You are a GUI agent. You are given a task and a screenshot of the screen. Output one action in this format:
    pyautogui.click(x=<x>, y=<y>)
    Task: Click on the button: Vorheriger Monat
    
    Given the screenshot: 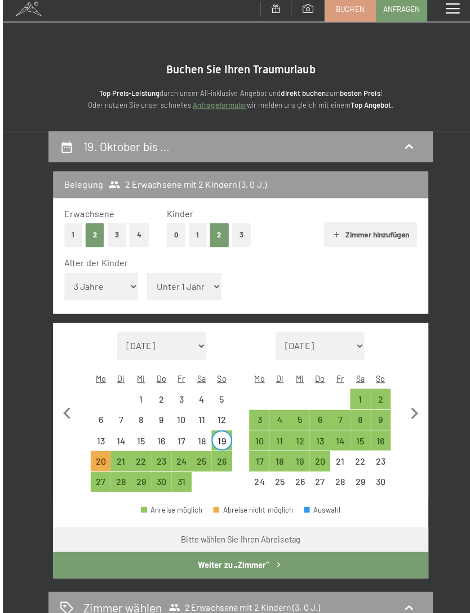 What is the action you would take?
    pyautogui.click(x=64, y=410)
    